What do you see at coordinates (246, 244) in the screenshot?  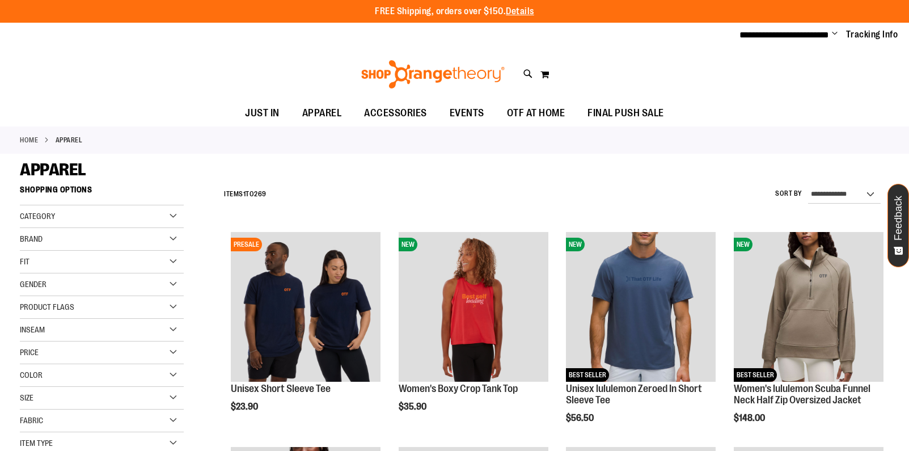 I see `span: PRESALE` at bounding box center [246, 244].